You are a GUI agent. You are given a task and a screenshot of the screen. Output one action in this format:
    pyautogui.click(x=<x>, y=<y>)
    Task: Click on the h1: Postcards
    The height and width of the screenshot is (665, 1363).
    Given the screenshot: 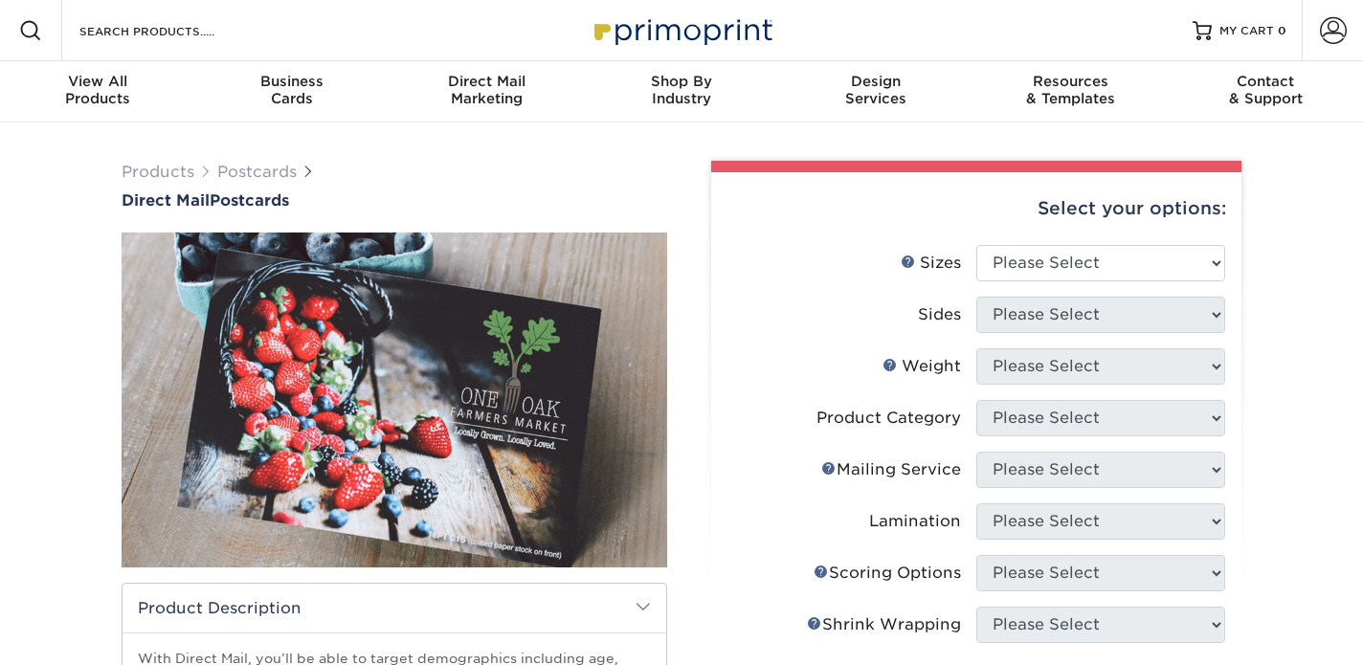 What is the action you would take?
    pyautogui.click(x=394, y=200)
    